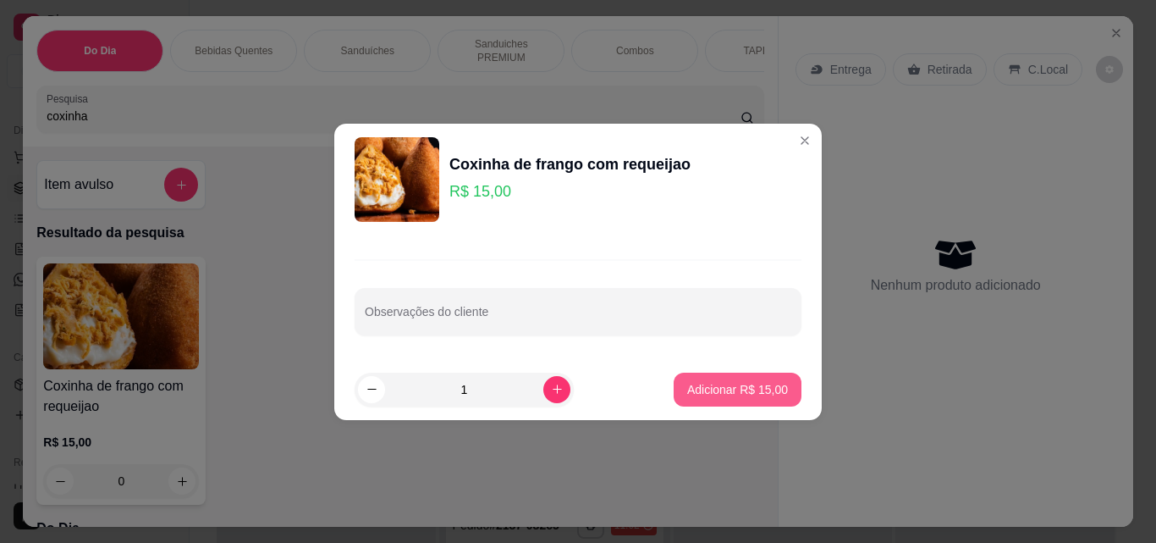  I want to click on input: Observações do cliente, so click(578, 318).